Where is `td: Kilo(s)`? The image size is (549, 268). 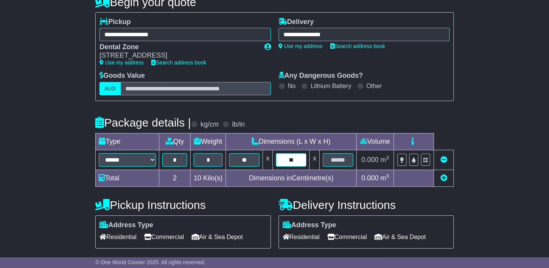
td: Kilo(s) is located at coordinates (208, 178).